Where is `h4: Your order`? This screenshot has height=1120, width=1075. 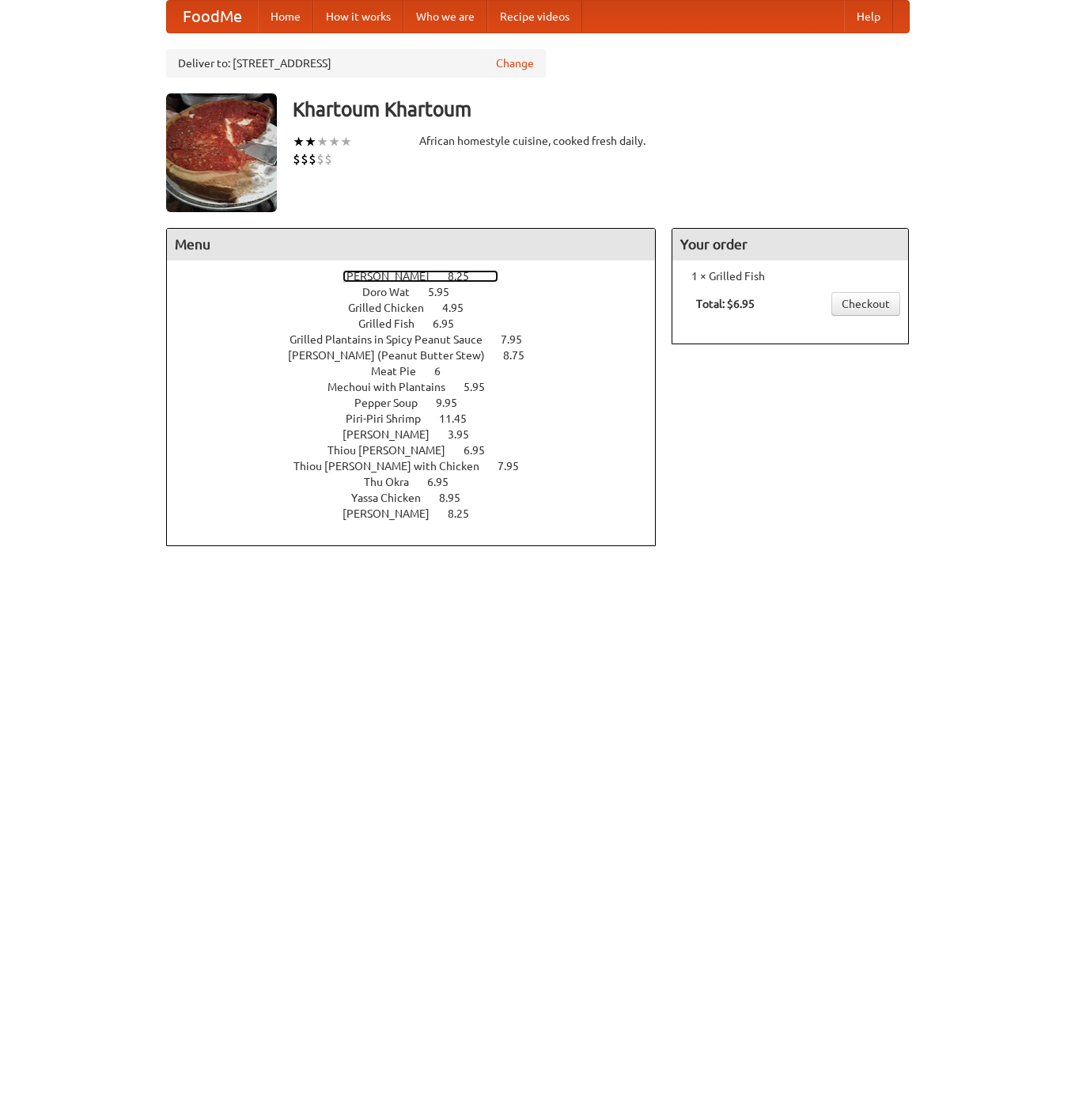
h4: Your order is located at coordinates (791, 245).